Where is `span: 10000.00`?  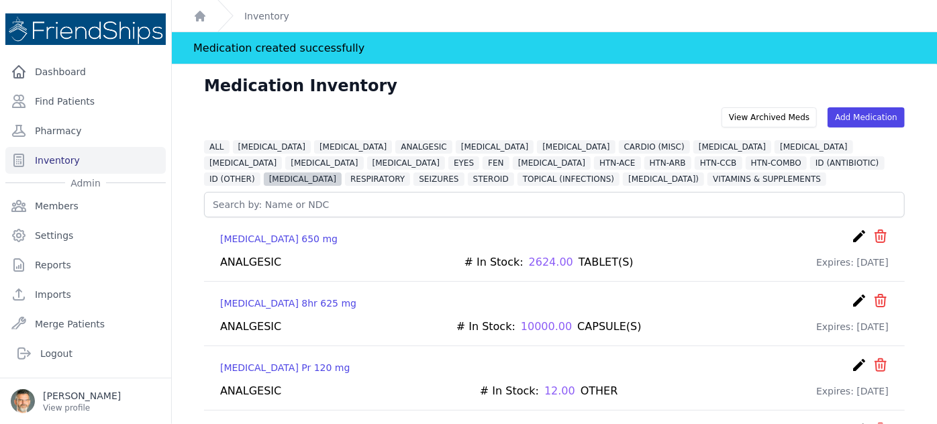 span: 10000.00 is located at coordinates (546, 327).